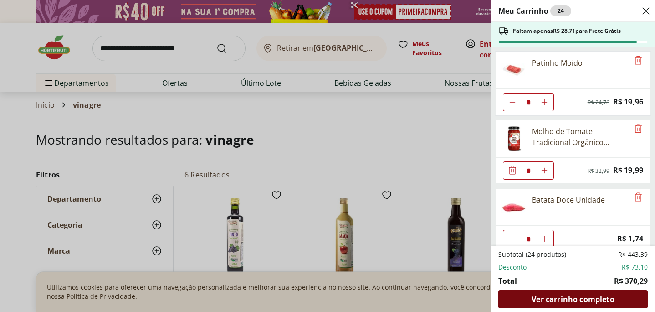  Describe the element at coordinates (532, 254) in the screenshot. I see `span: Subtotal (24 produtos)` at that location.